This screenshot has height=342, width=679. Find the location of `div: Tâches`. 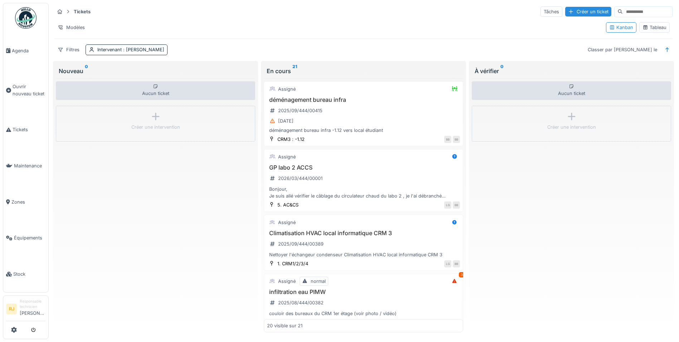

div: Tâches is located at coordinates (551, 11).